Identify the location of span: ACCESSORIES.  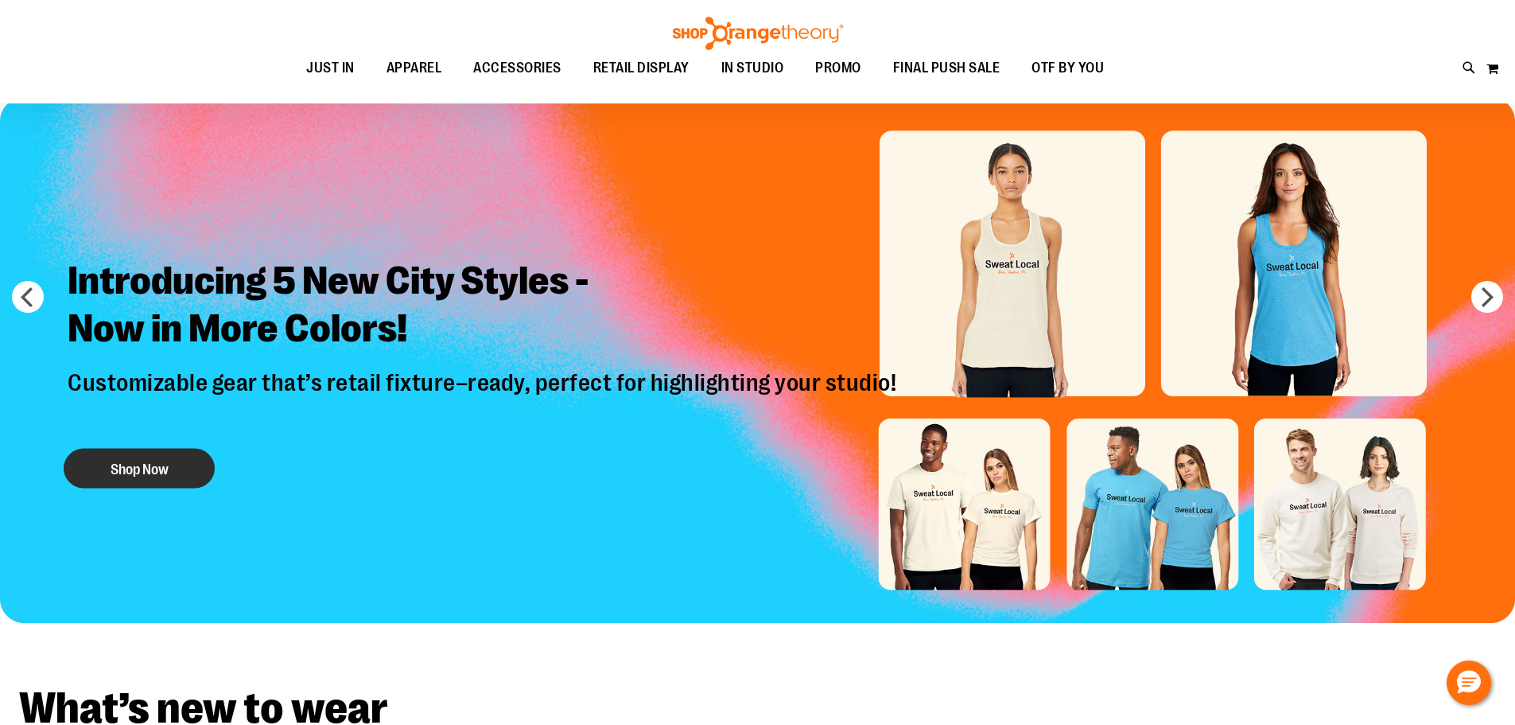
(517, 68).